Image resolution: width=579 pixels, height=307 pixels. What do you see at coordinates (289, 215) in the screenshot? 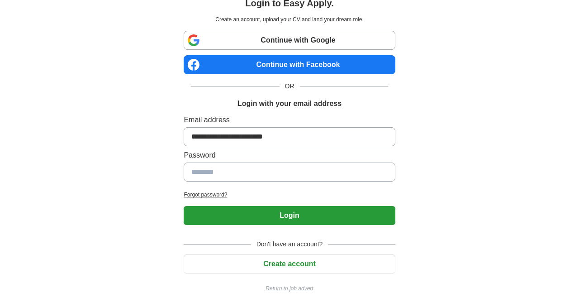
I see `button: Login` at bounding box center [289, 215].